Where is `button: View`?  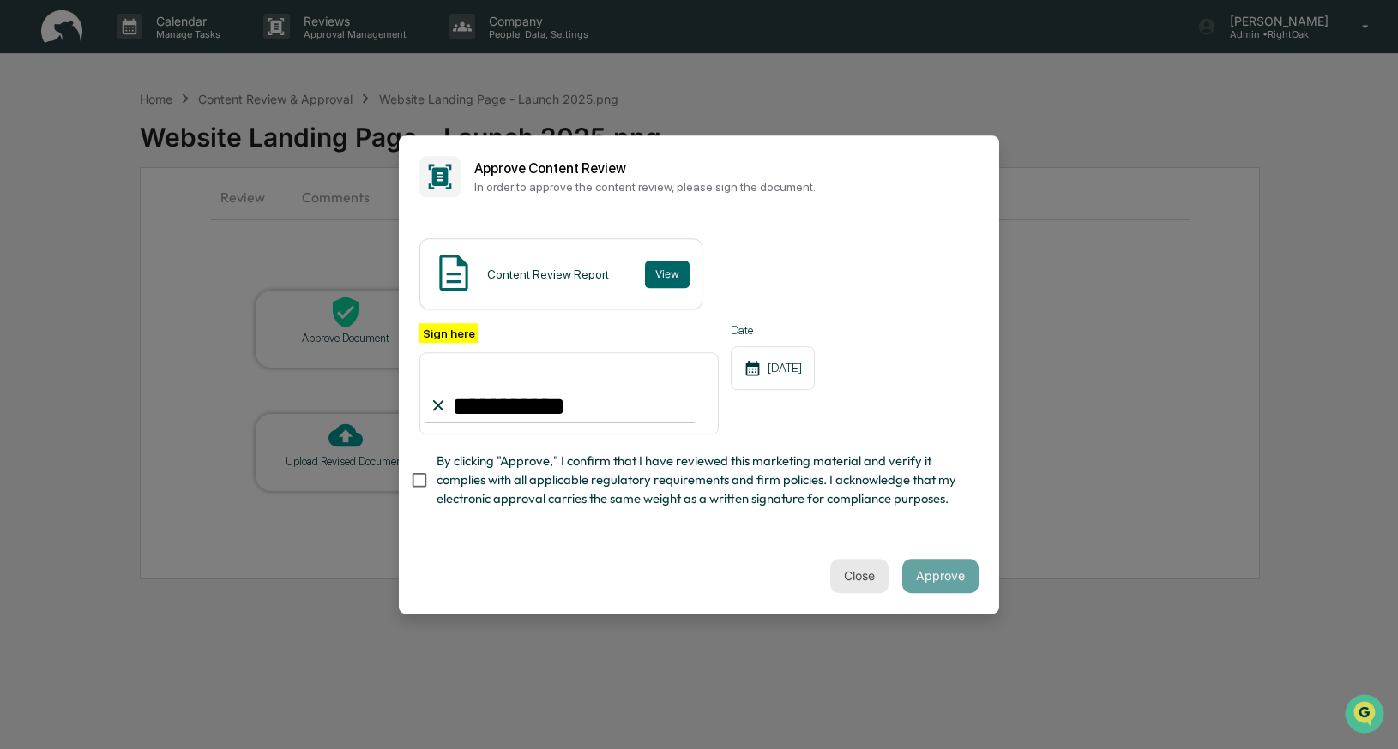 button: View is located at coordinates (667, 274).